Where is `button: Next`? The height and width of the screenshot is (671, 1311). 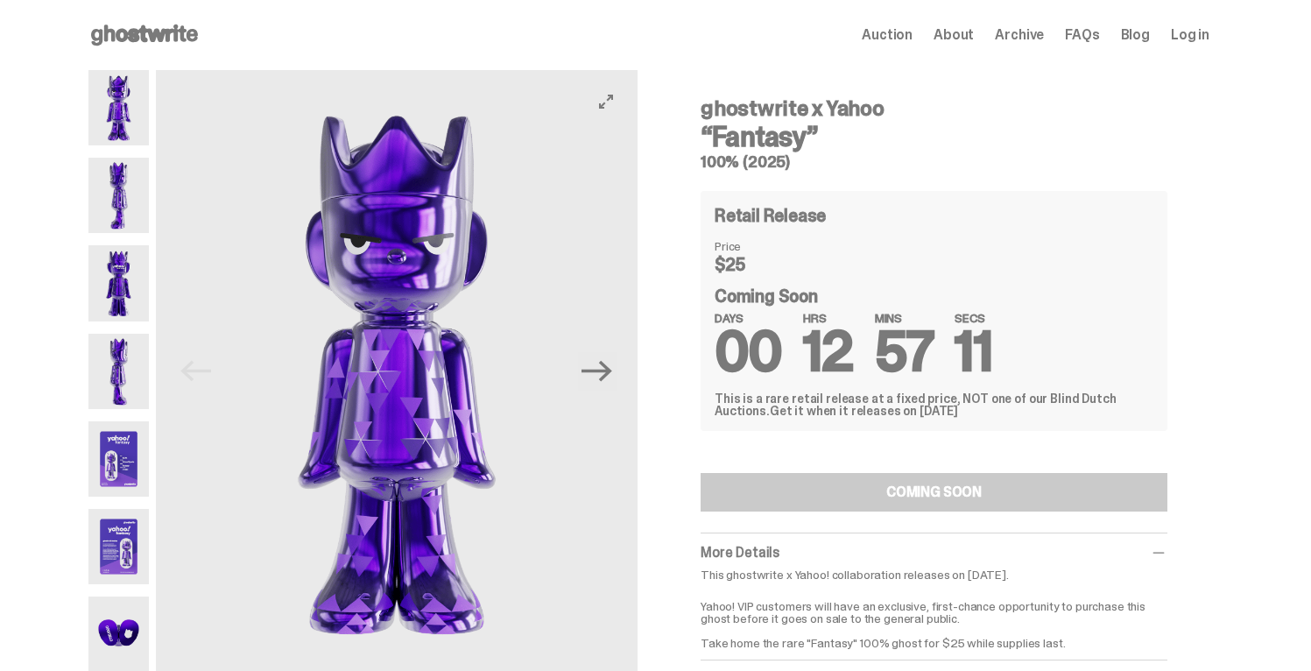 button: Next is located at coordinates (597, 371).